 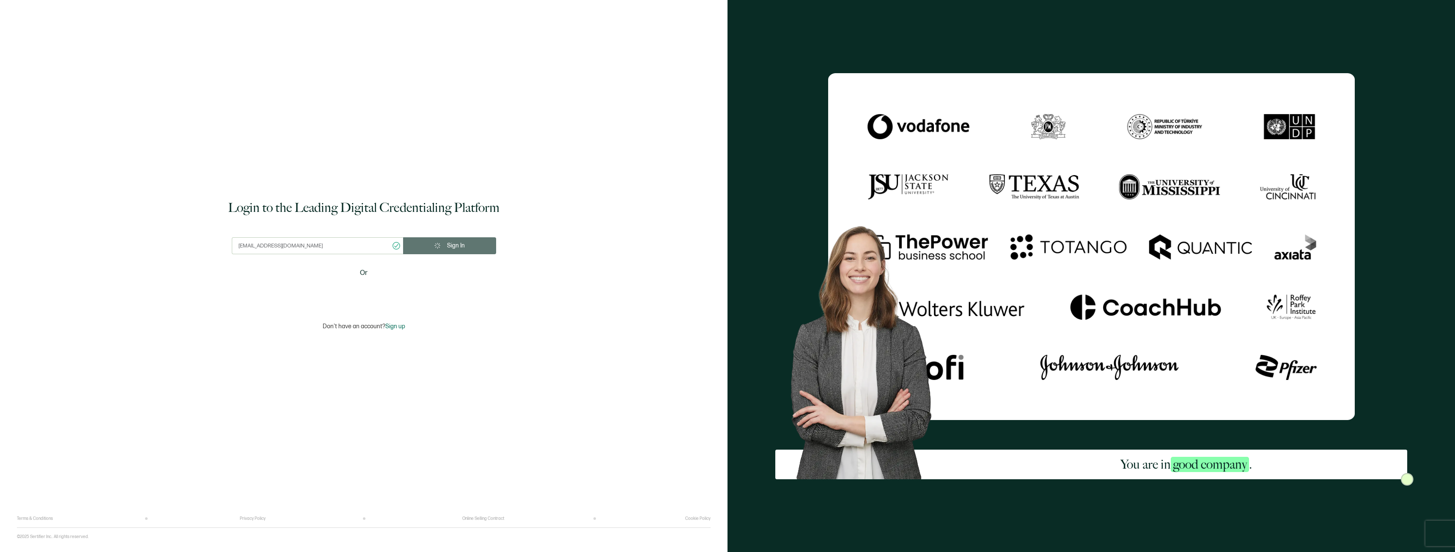 What do you see at coordinates (395, 326) in the screenshot?
I see `span: Sign up` at bounding box center [395, 326].